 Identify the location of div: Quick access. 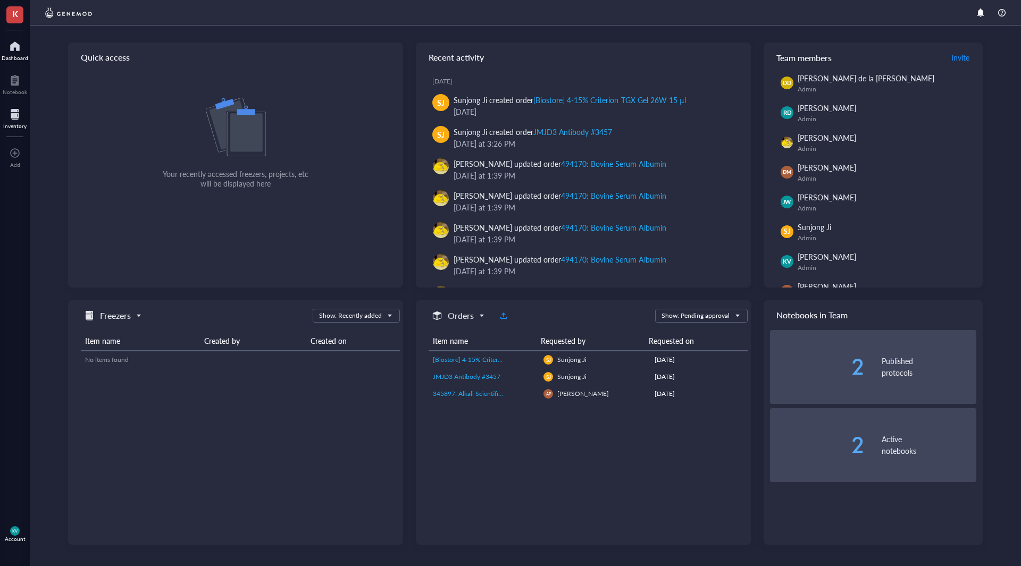
(236, 57).